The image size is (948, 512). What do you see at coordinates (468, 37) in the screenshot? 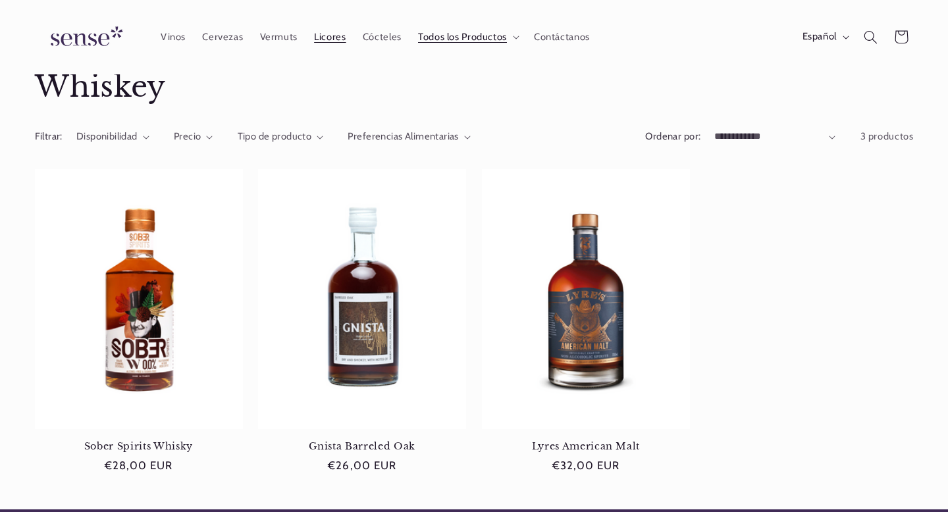
I see `summary: Todos los Productos` at bounding box center [468, 37].